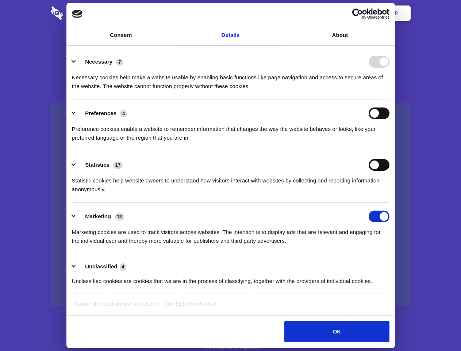 This screenshot has height=351, width=461. I want to click on h4: Auto-redaction of sensitive data, encrypted data sharing and self-destructing private chats. Shar..., so click(231, 79).